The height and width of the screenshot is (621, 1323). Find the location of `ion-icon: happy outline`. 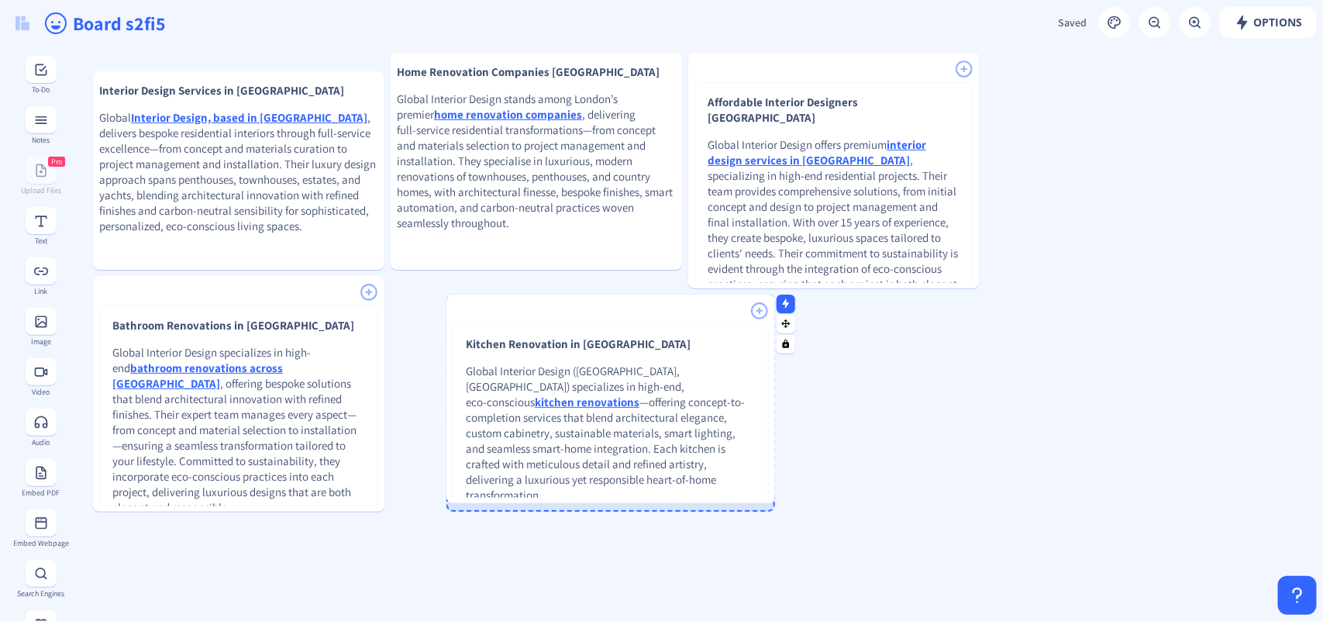

ion-icon: happy outline is located at coordinates (56, 23).